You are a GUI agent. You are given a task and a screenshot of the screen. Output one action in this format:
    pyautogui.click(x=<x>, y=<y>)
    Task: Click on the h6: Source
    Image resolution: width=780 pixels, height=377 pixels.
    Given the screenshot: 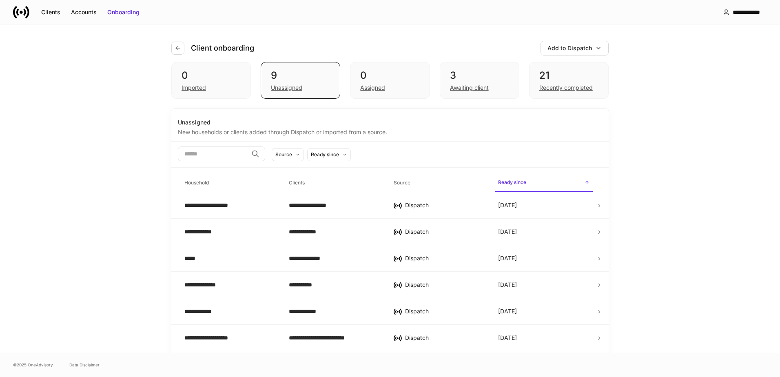 What is the action you would take?
    pyautogui.click(x=402, y=182)
    